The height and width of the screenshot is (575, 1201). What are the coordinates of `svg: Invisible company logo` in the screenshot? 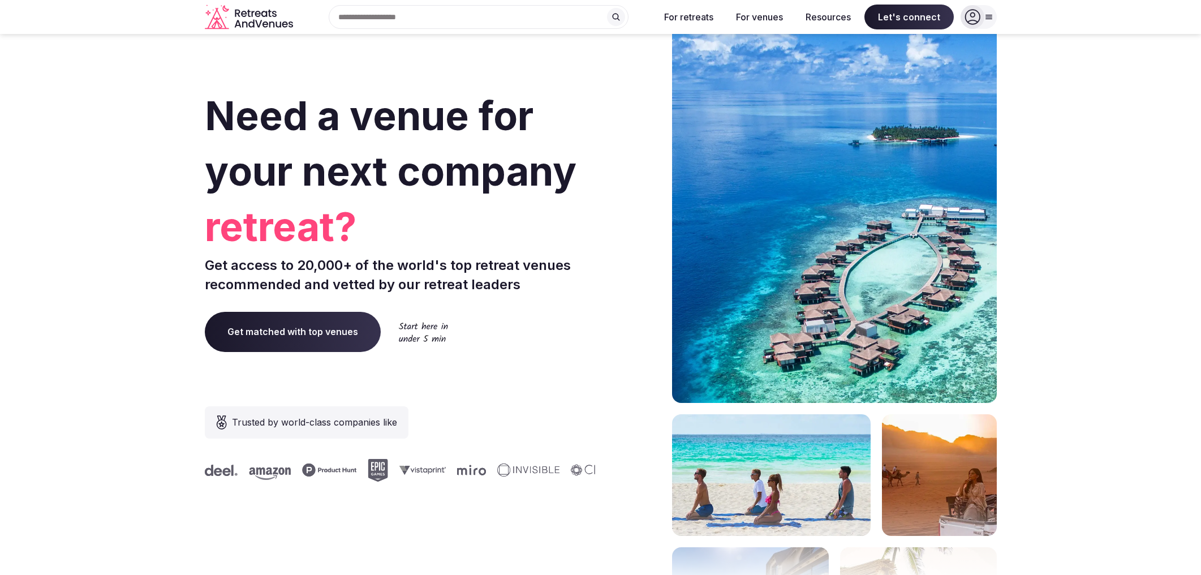 It's located at (522, 470).